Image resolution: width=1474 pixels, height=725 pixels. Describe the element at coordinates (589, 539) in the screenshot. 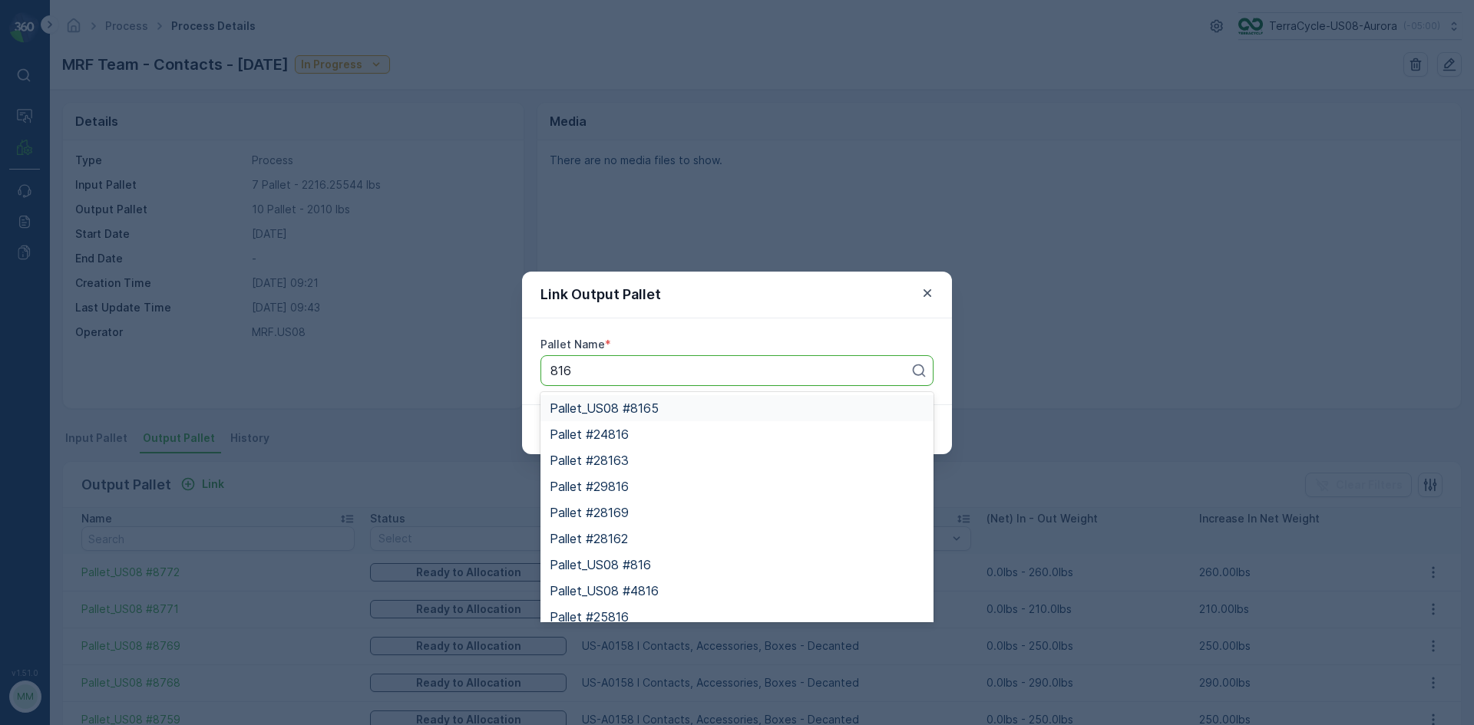

I see `span: Pallet #28162` at that location.